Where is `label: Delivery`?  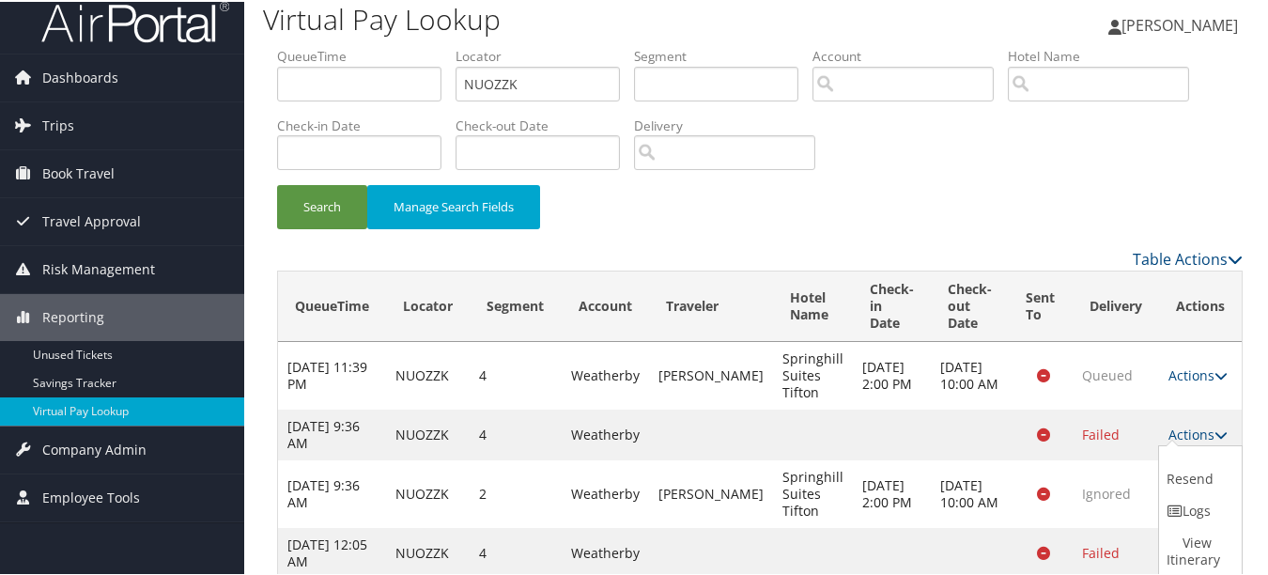 label: Delivery is located at coordinates (732, 124).